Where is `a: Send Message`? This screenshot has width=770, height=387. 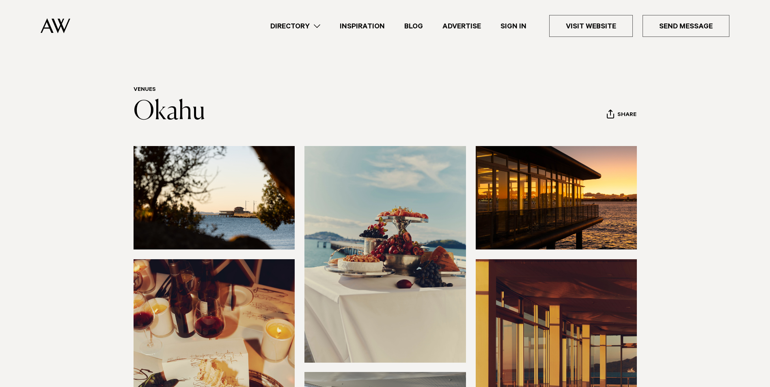 a: Send Message is located at coordinates (686, 26).